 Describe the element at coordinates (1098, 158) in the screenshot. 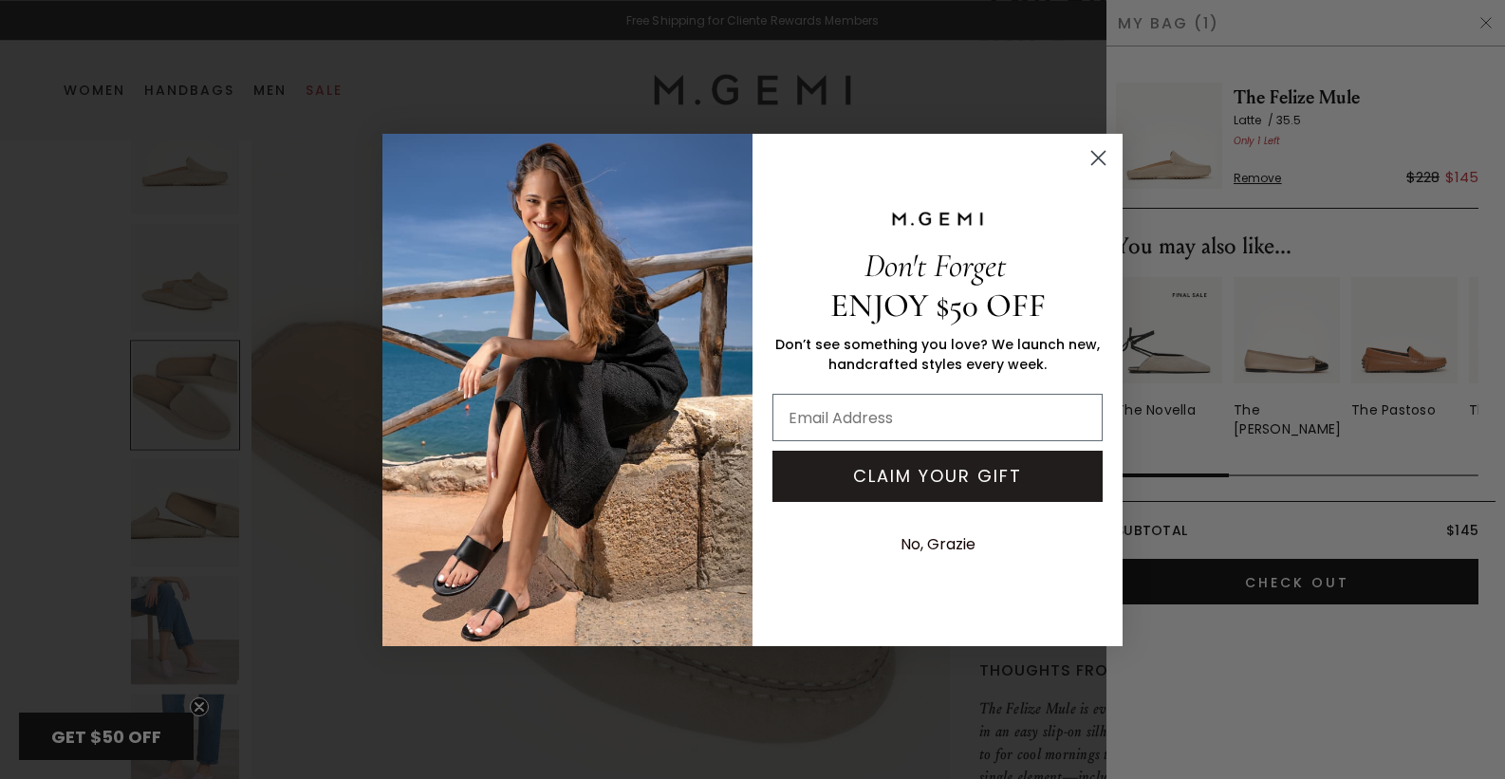

I see `button: Close dialog` at that location.